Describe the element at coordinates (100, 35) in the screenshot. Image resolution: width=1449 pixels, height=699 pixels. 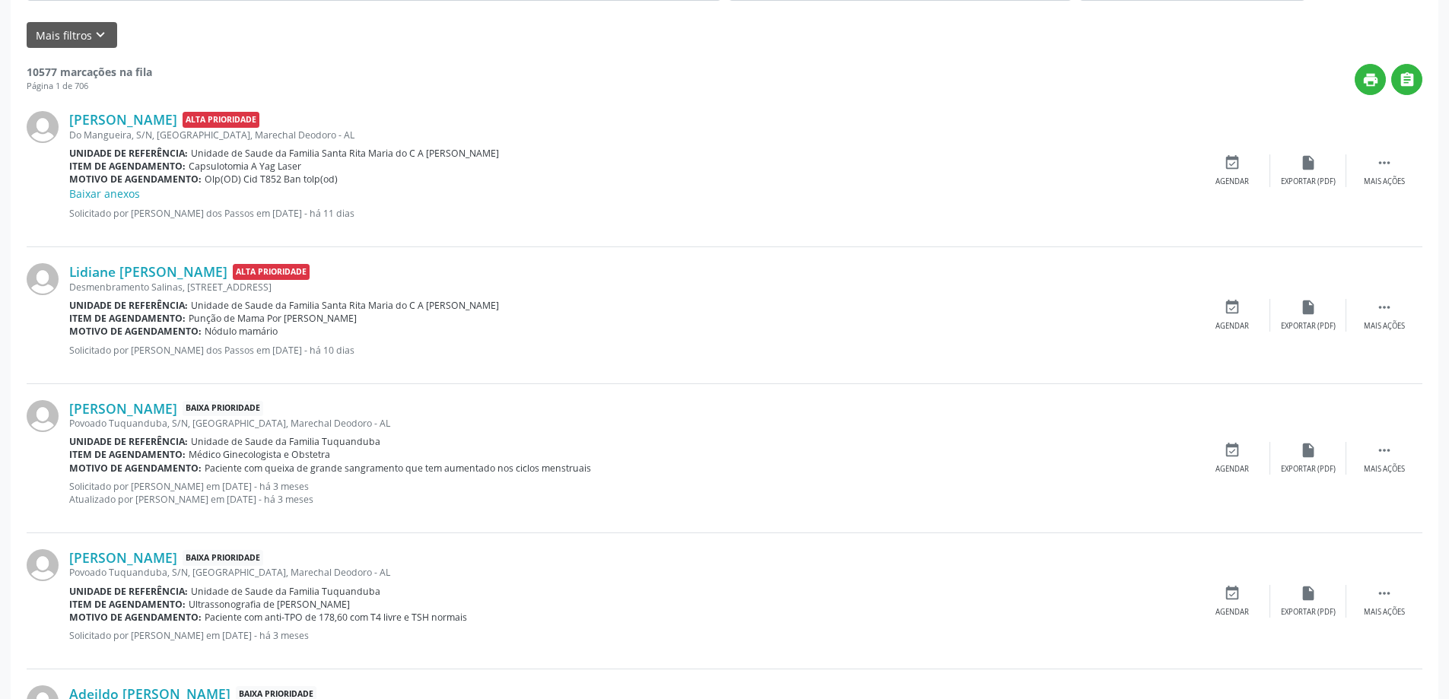
I see `i: keyboard_arrow_down` at that location.